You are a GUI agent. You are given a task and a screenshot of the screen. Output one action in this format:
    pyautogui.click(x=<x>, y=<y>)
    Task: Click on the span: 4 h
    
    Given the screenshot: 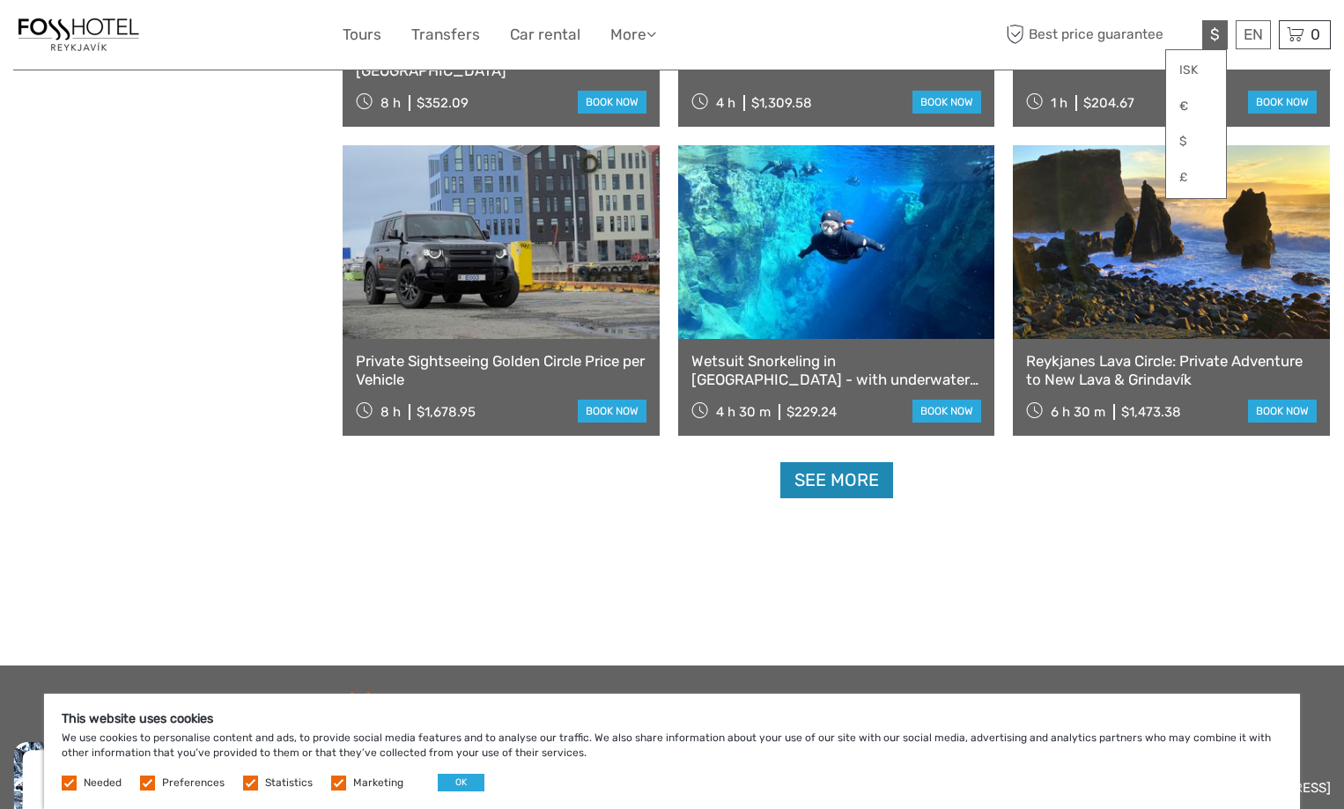 What is the action you would take?
    pyautogui.click(x=726, y=103)
    